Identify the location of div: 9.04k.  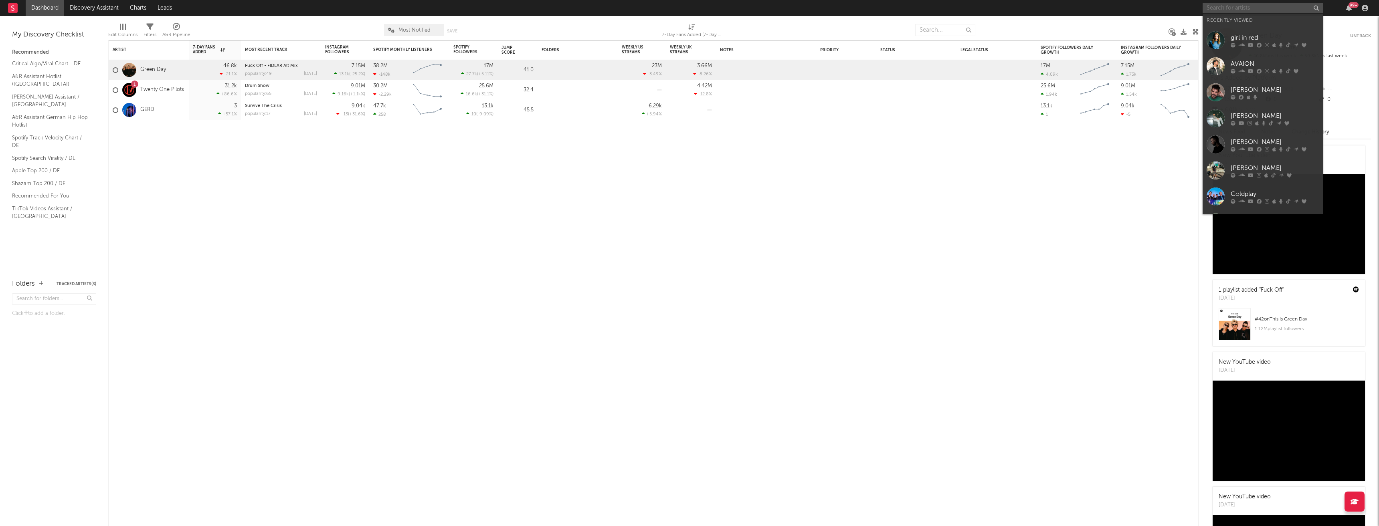
(358, 106).